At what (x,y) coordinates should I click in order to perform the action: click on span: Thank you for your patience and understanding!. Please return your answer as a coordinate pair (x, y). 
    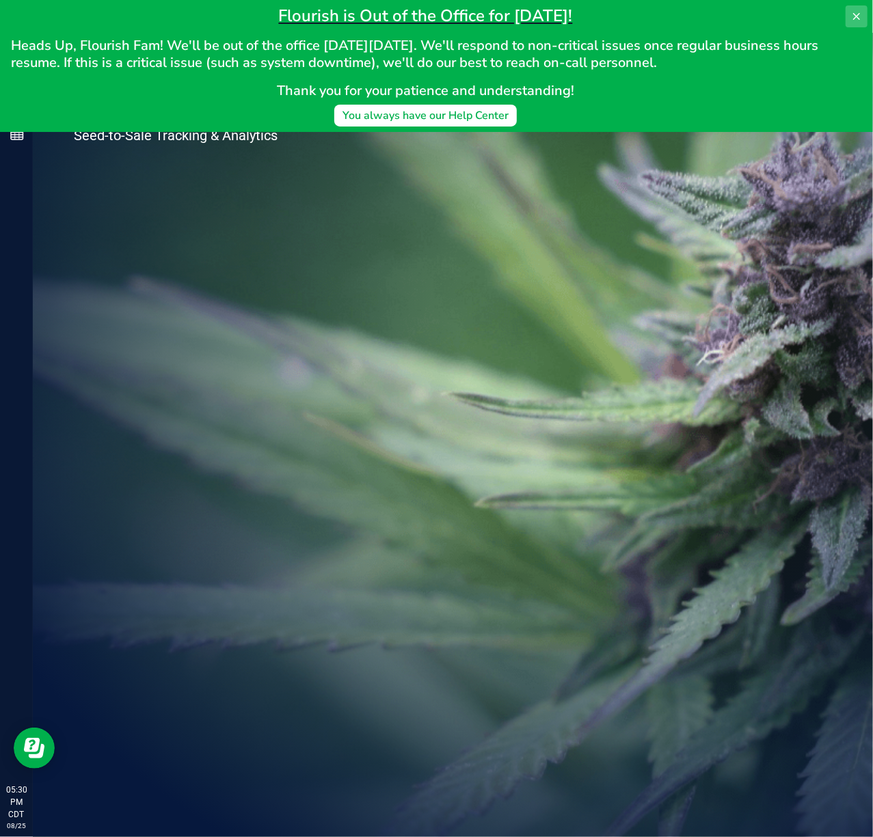
    Looking at the image, I should click on (425, 90).